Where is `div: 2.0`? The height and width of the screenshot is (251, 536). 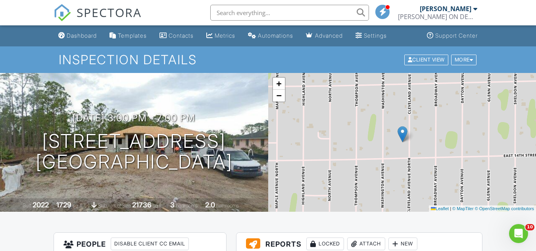
div: 2.0 is located at coordinates (210, 205).